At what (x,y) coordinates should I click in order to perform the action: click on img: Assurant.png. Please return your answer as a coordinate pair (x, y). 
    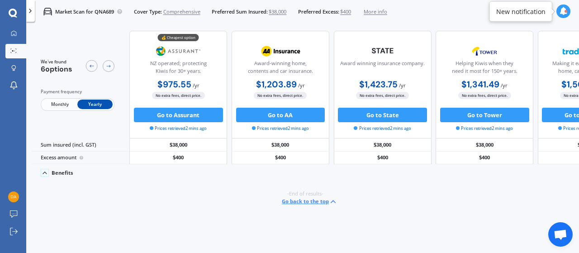
    Looking at the image, I should click on (179, 51).